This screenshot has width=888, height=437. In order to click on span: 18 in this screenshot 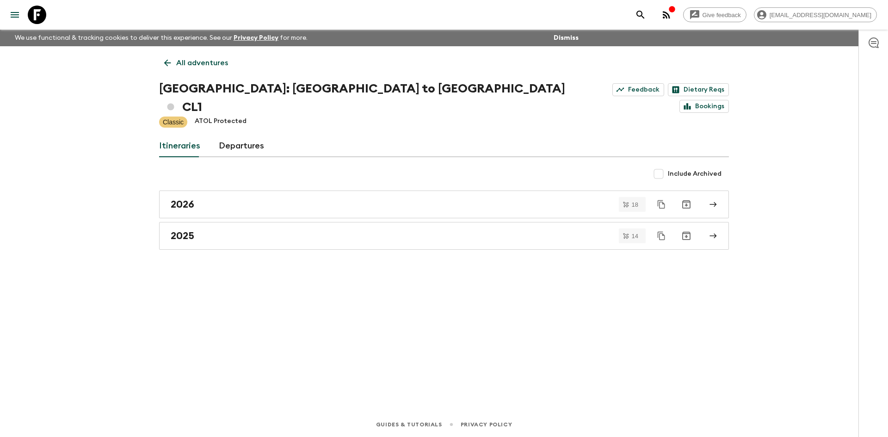, I will do `click(635, 204)`.